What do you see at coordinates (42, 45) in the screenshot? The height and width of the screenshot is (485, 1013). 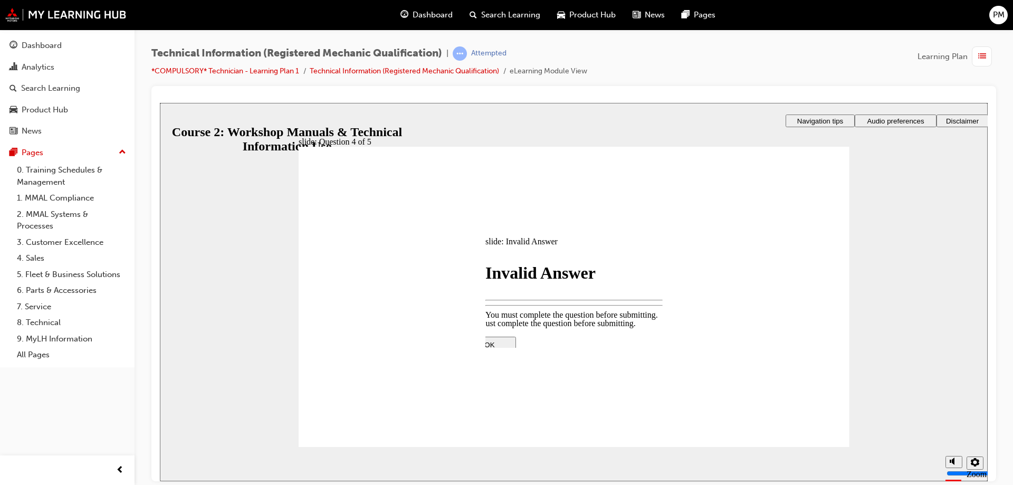 I see `div: Dashboard` at bounding box center [42, 45].